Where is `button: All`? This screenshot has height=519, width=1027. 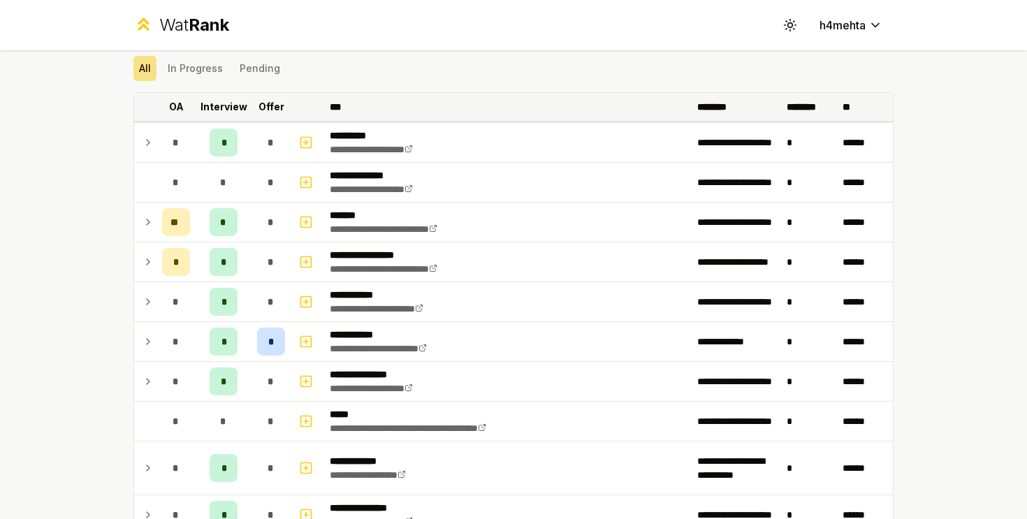 button: All is located at coordinates (145, 68).